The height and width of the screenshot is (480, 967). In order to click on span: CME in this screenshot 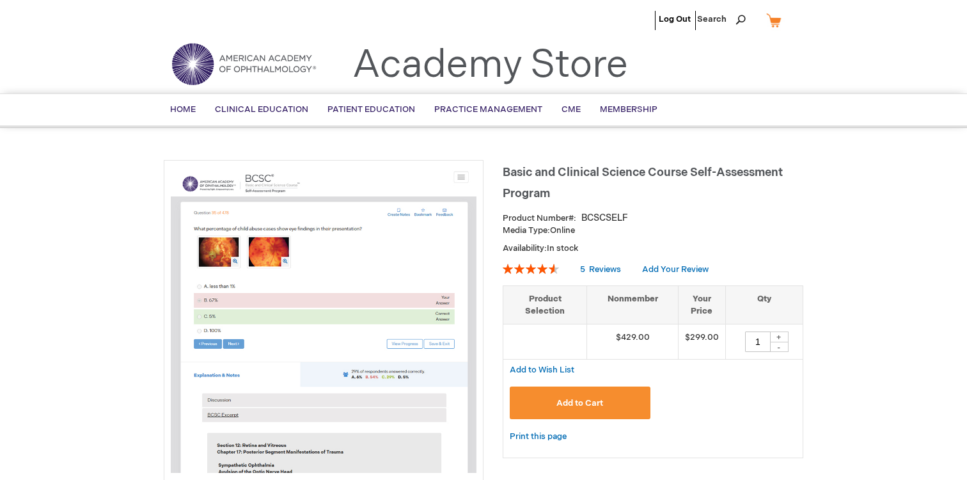, I will do `click(571, 109)`.